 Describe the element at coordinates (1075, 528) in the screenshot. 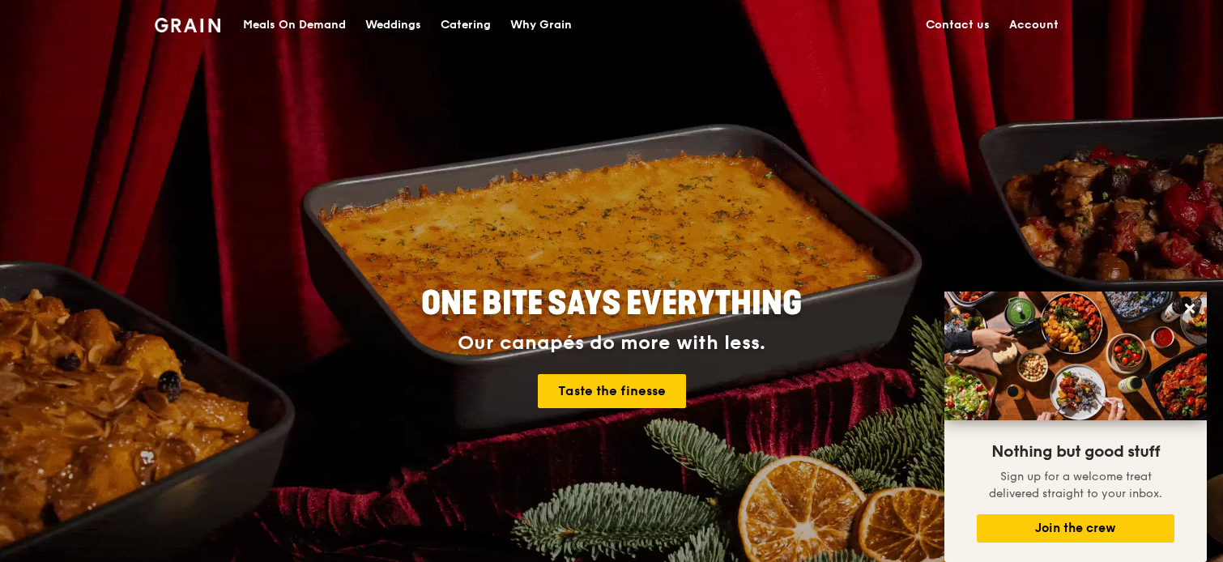

I see `button: Join the crew` at that location.